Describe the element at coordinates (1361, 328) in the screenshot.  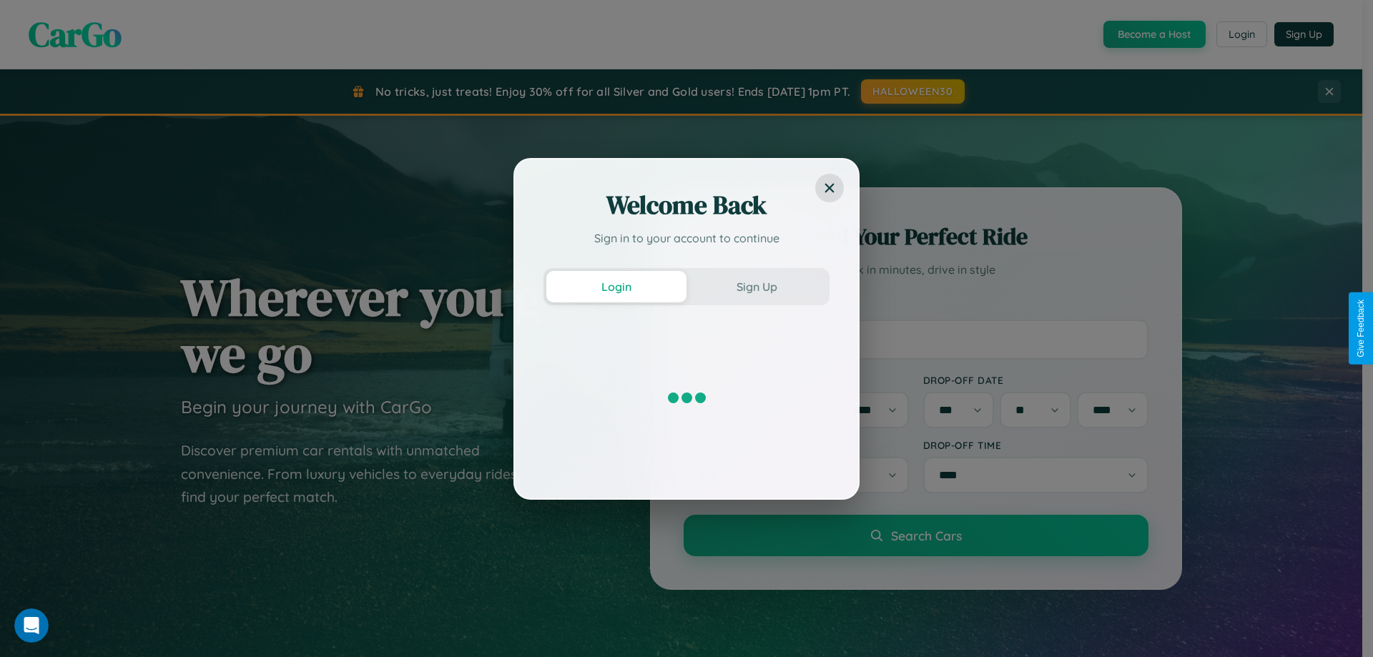
I see `div: Give Feedback` at that location.